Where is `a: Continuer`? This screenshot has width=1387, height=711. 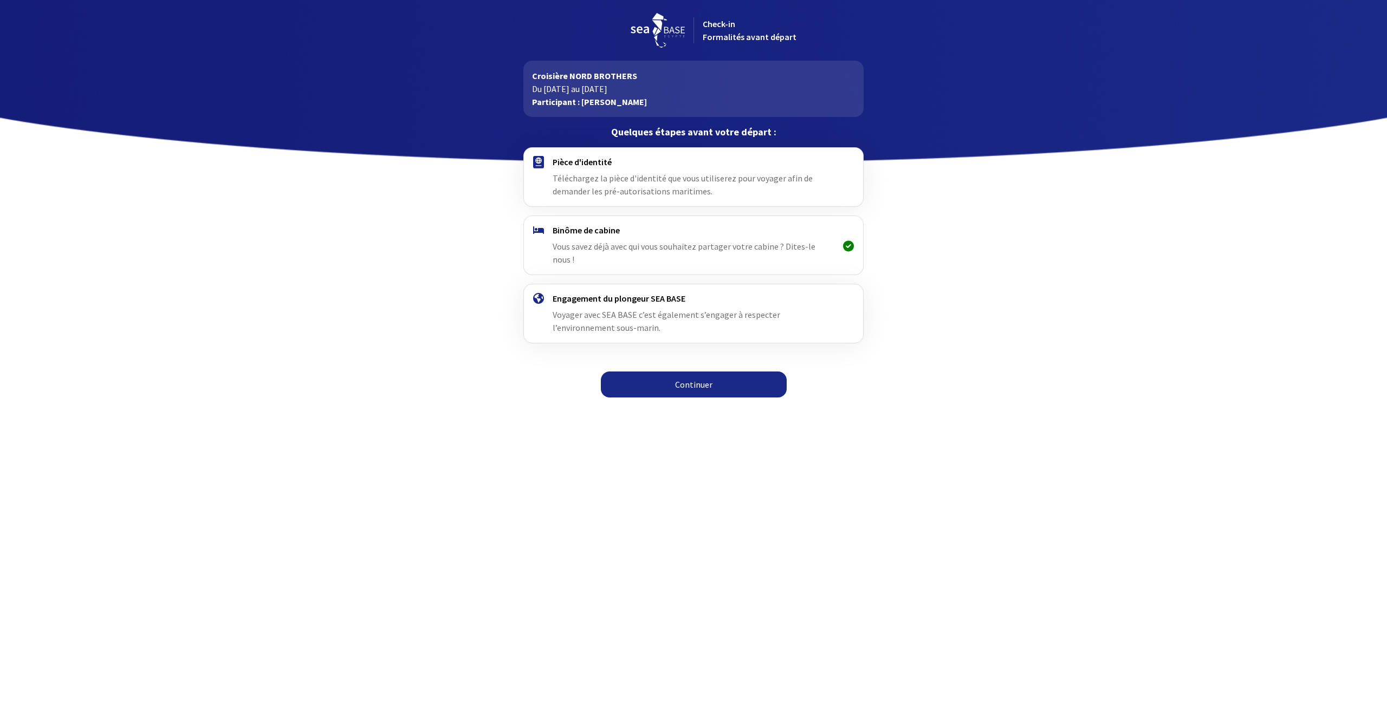
a: Continuer is located at coordinates (693, 385).